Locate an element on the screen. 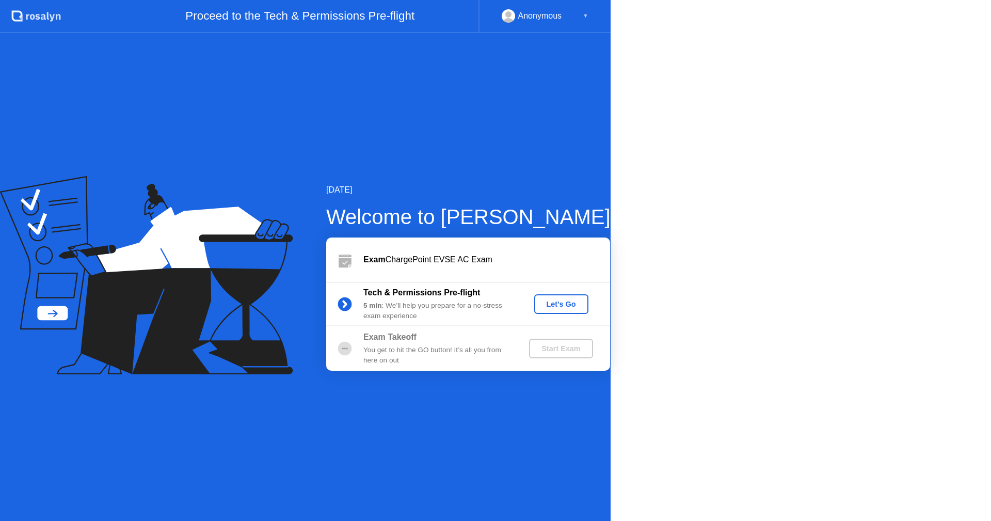 This screenshot has width=991, height=521. div: You get to hit the GO button! It’s all you from here on out is located at coordinates (437, 355).